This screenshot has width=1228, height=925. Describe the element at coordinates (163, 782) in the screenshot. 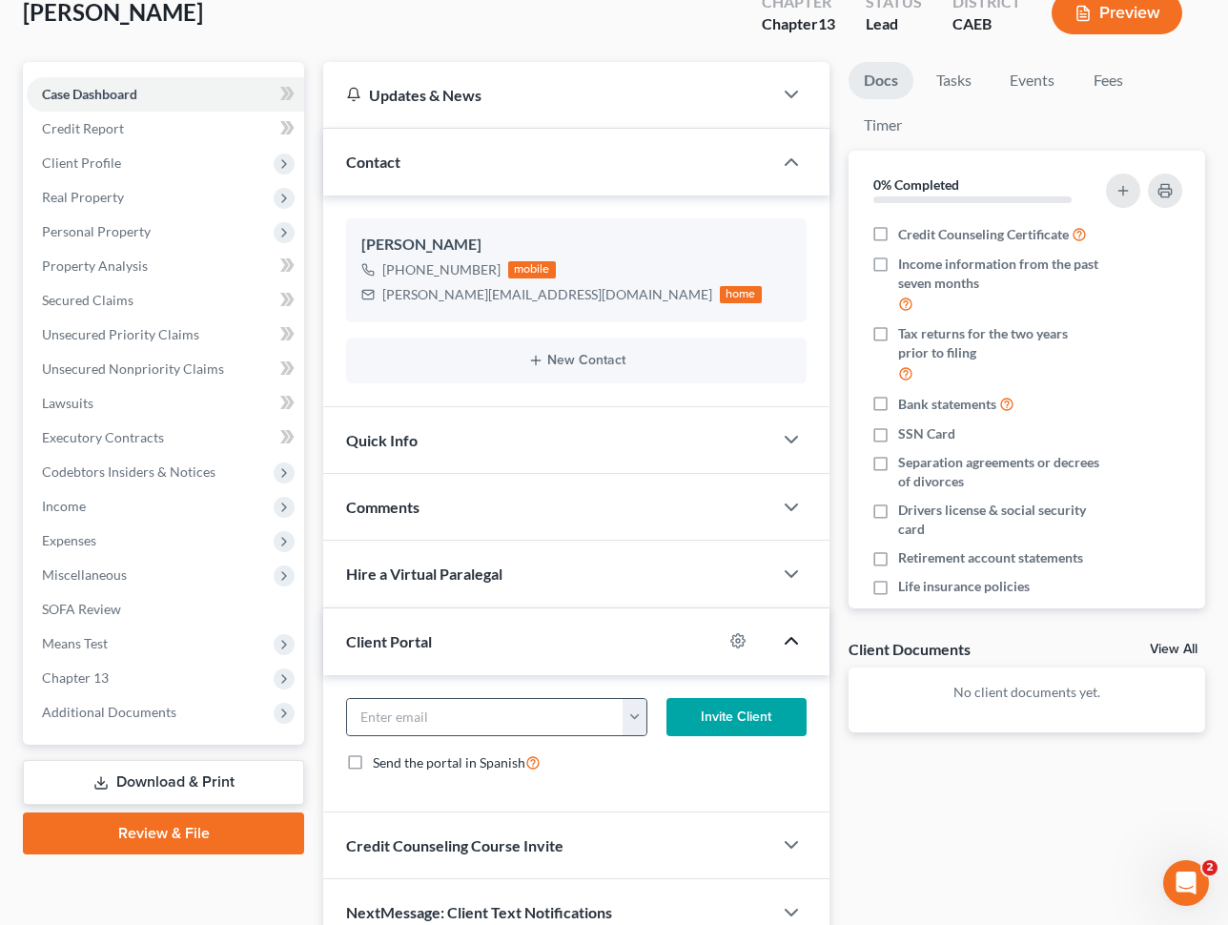

I see `a: Download & Print` at that location.